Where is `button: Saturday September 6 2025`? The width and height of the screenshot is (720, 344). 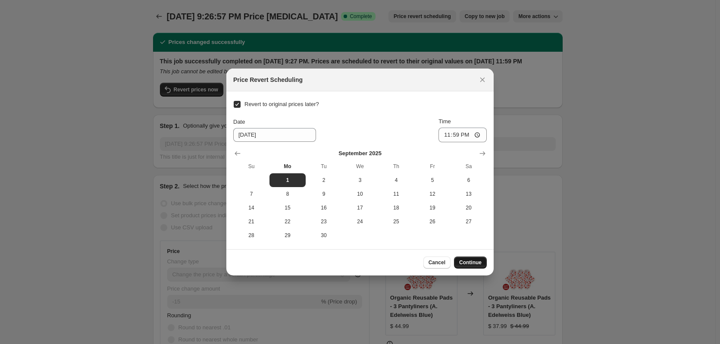 button: Saturday September 6 2025 is located at coordinates (469, 180).